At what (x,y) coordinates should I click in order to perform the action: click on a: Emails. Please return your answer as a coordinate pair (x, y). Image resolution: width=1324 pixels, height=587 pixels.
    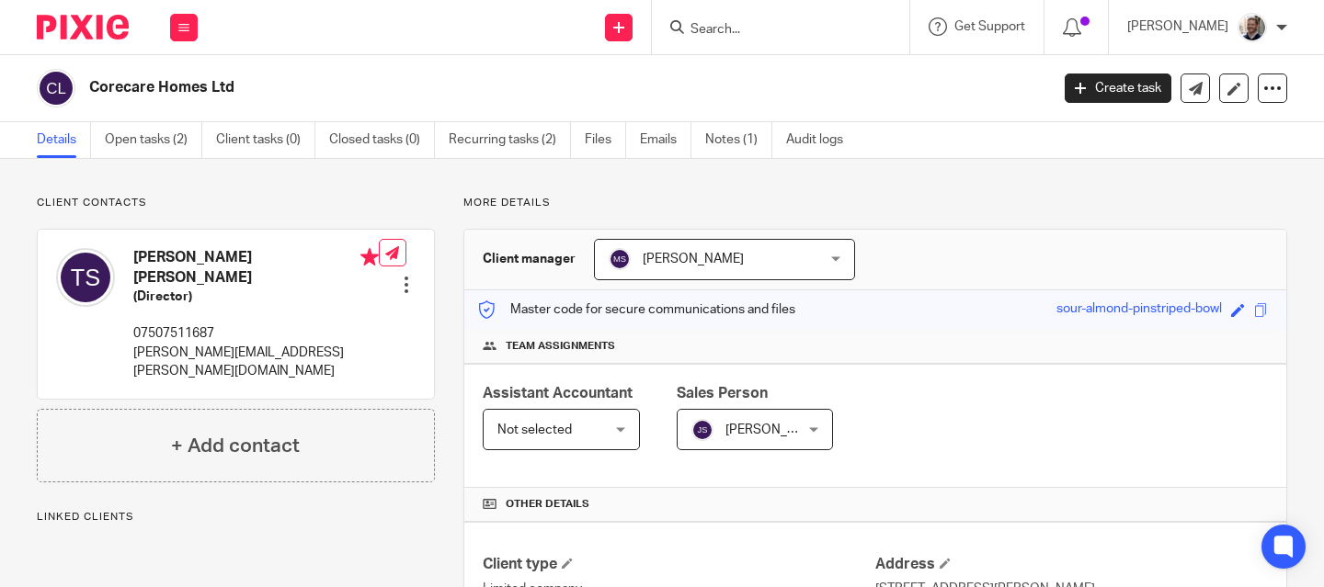
    Looking at the image, I should click on (665, 140).